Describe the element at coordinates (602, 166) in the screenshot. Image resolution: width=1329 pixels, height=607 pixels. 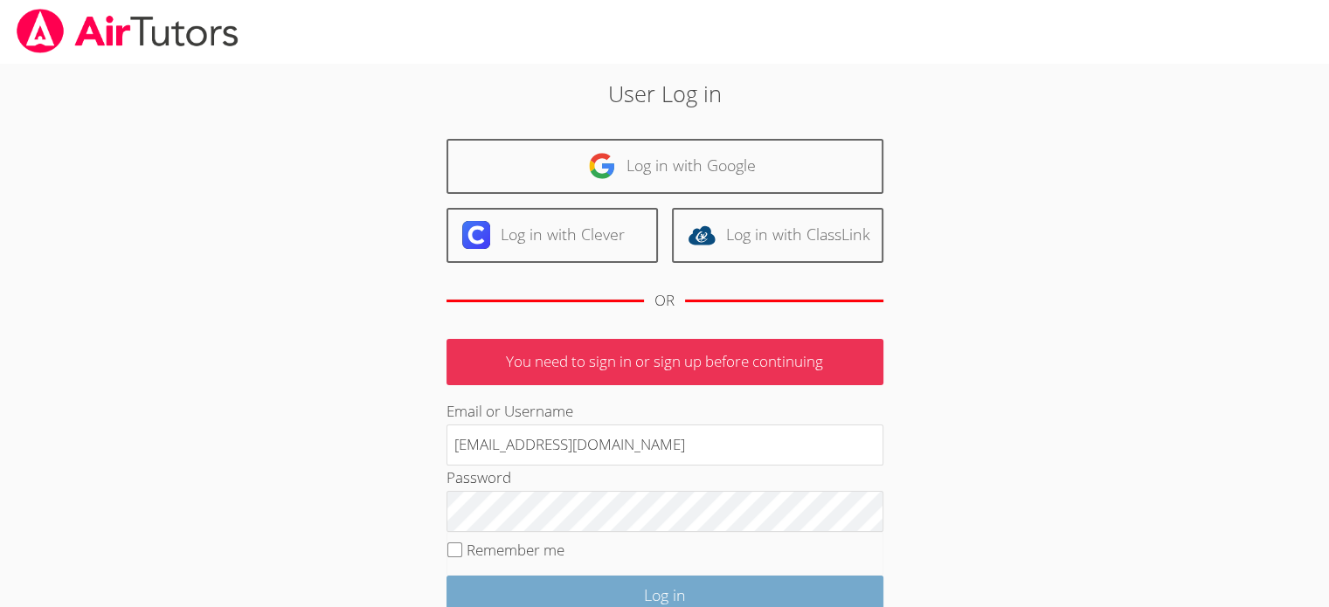
I see `img: google-logo-50288ca7cdecda66e5e0955fdab243c47b7ad437acaf1139b6f446037453330a.svg` at that location.